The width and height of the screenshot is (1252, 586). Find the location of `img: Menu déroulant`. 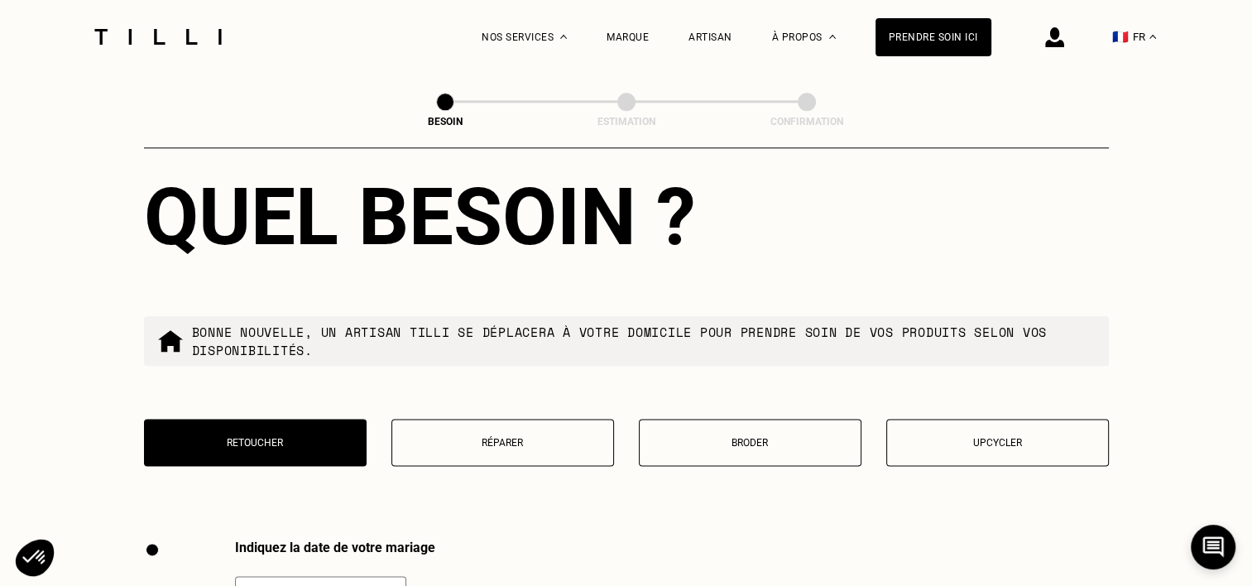

img: Menu déroulant is located at coordinates (563, 36).